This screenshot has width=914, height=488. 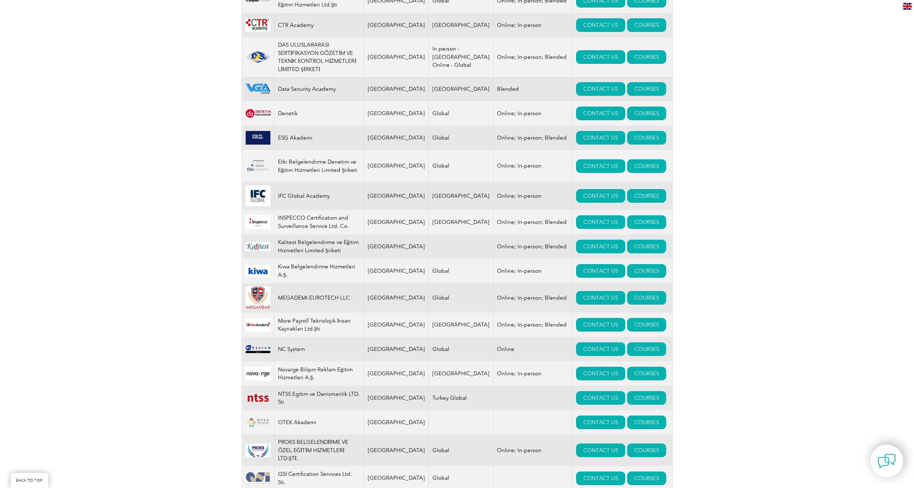 What do you see at coordinates (258, 113) in the screenshot?
I see `img: 387907cc-e628-eb11-a813-000d3a79722d-logo.jpg` at bounding box center [258, 113].